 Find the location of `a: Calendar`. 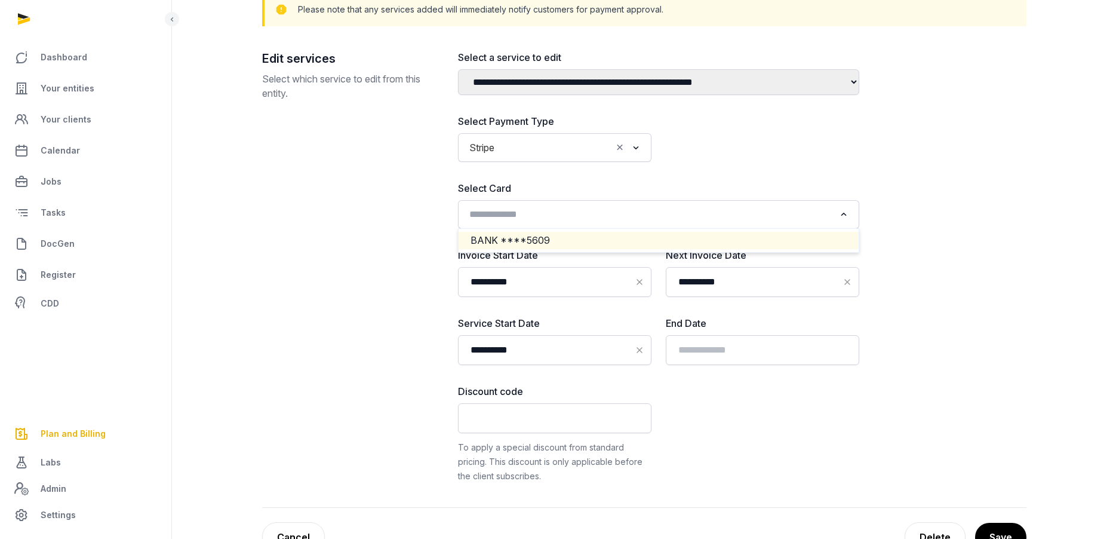

a: Calendar is located at coordinates (85, 150).